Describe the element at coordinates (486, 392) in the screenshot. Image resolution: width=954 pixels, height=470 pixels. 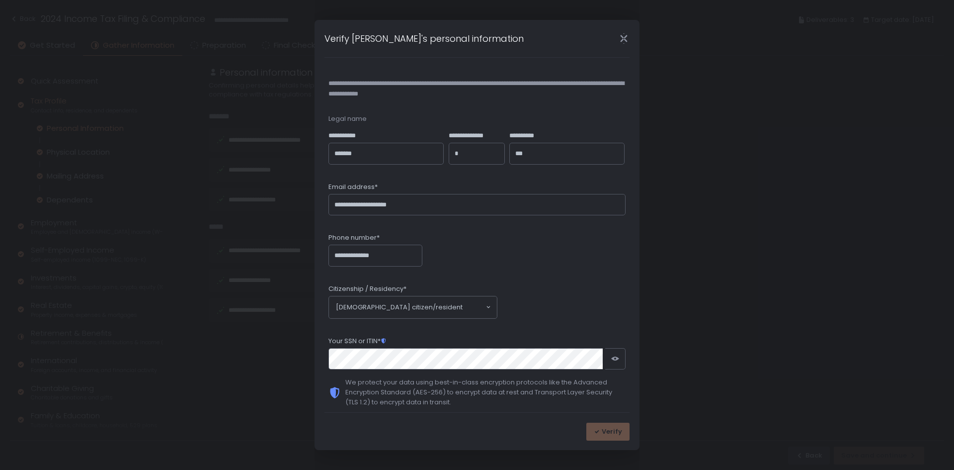
I see `div: We protect your data using best-in-class encryption protocols like the Advanced Encryption Standa...` at that location.